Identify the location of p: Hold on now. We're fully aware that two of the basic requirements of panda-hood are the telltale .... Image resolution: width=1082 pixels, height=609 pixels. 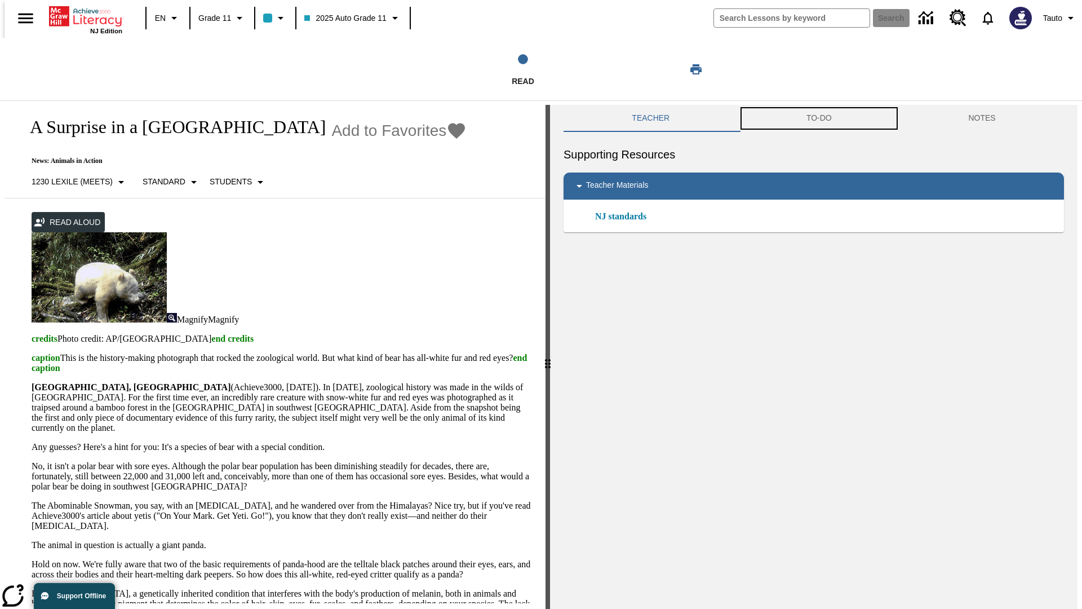
(282, 569).